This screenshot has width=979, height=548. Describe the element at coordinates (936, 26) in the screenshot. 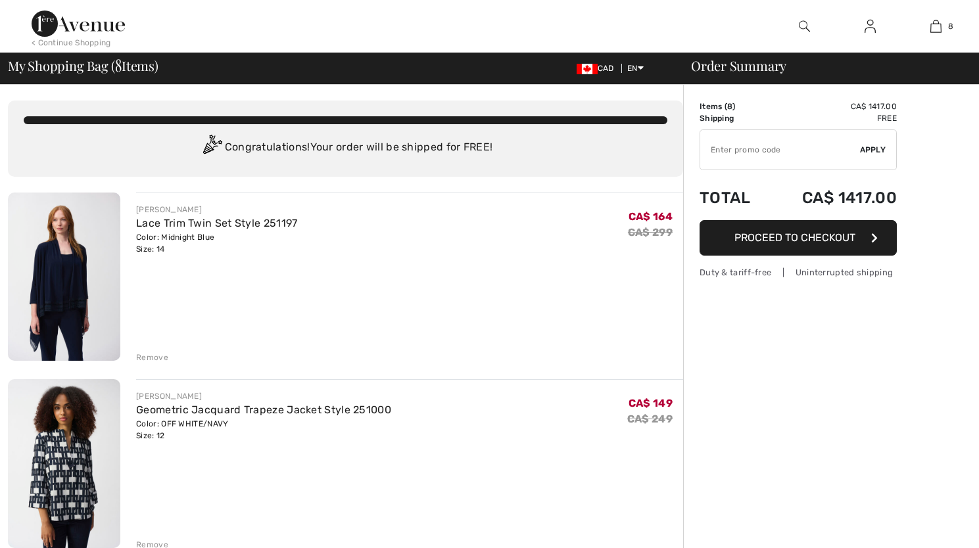

I see `img: My Bag` at that location.